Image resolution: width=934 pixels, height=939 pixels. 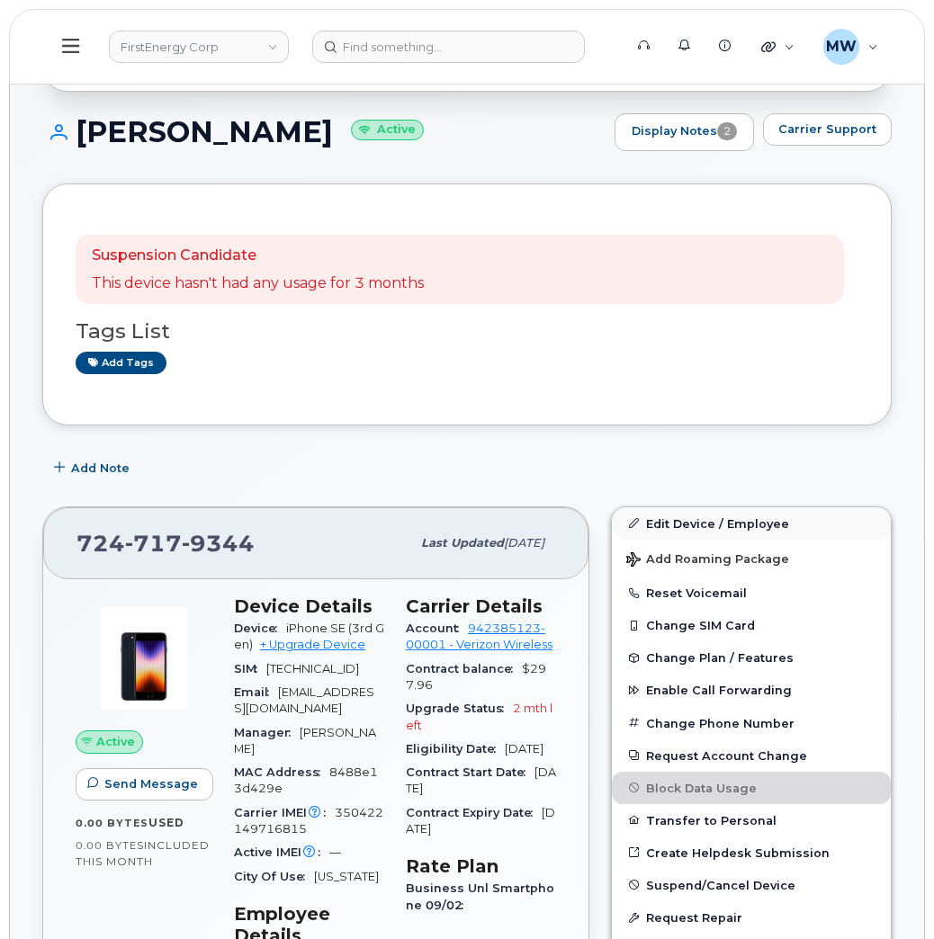 What do you see at coordinates (94, 469) in the screenshot?
I see `button: Add Note` at bounding box center [94, 469].